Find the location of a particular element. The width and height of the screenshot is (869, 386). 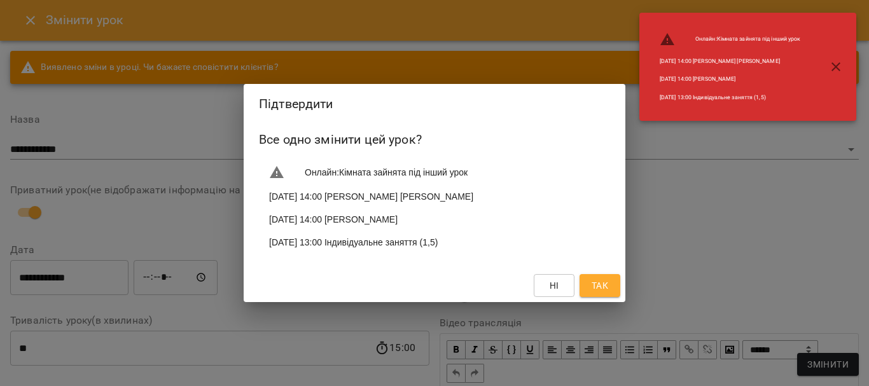

h6: Все одно змінити цей урок? is located at coordinates (434, 139).